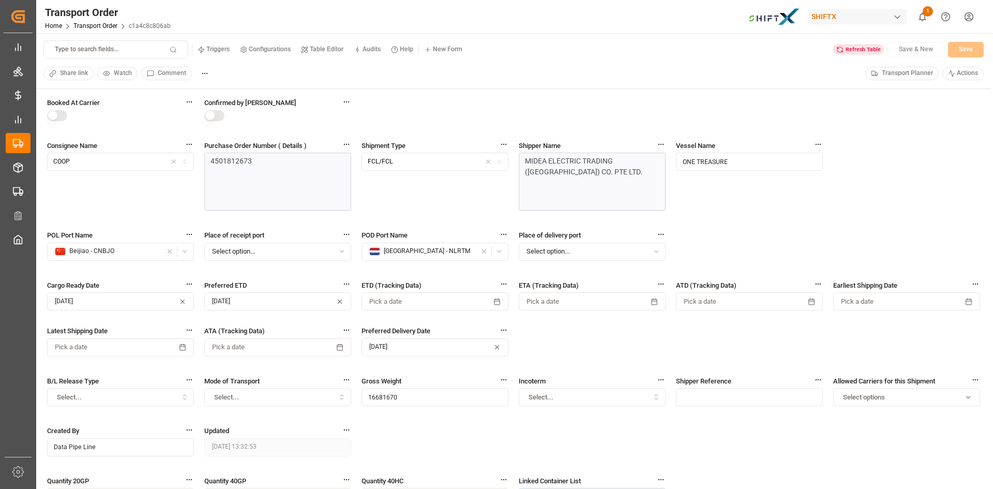  I want to click on button: Share link, so click(68, 73).